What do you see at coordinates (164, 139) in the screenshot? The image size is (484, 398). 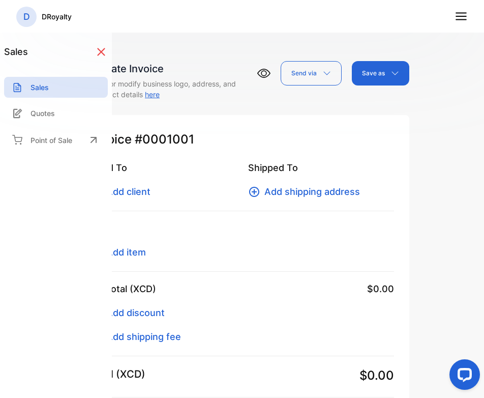 I see `span: #0001001` at bounding box center [164, 139].